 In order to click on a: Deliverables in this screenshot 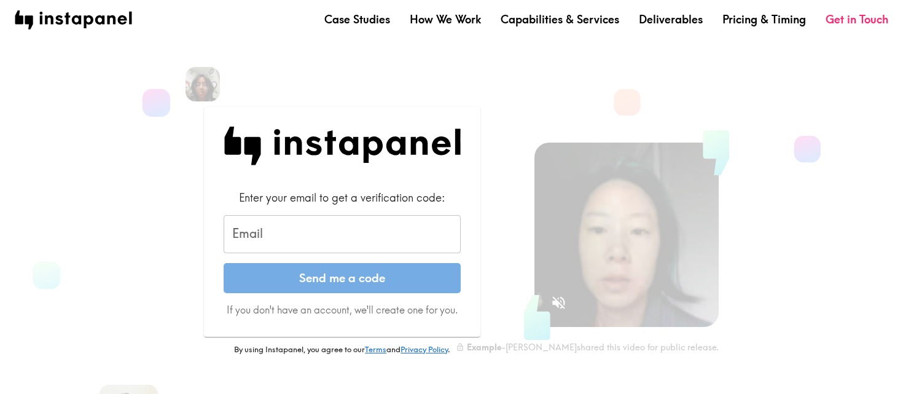, I will do `click(671, 19)`.